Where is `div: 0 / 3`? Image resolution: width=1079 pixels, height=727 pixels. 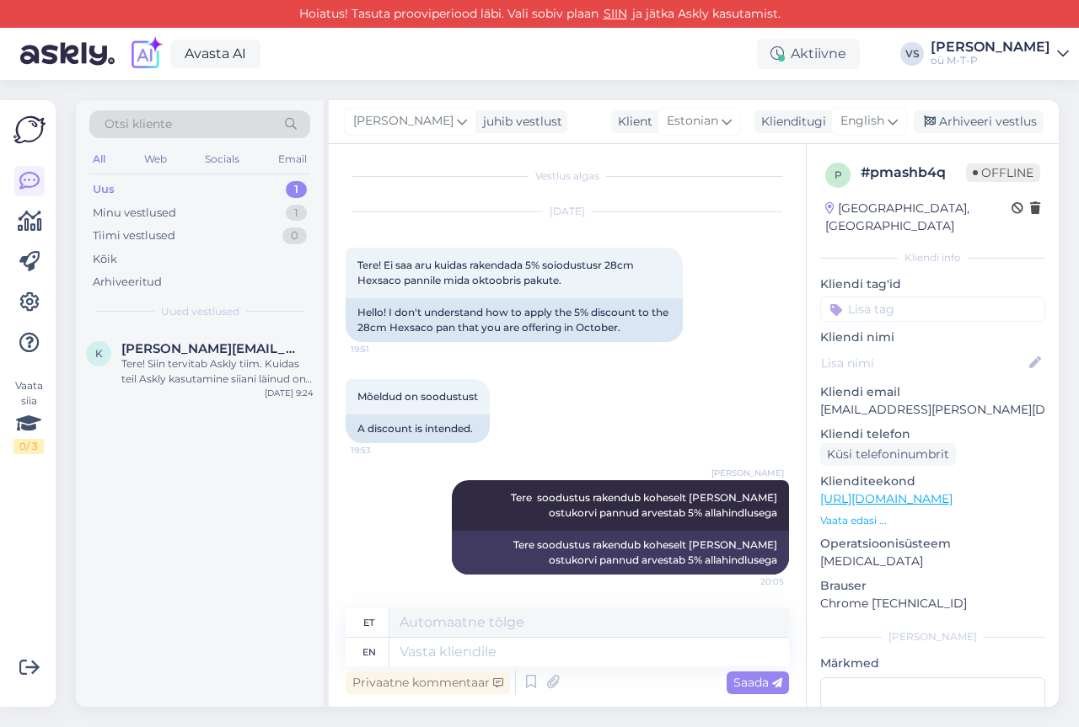 div: 0 / 3 is located at coordinates (29, 447).